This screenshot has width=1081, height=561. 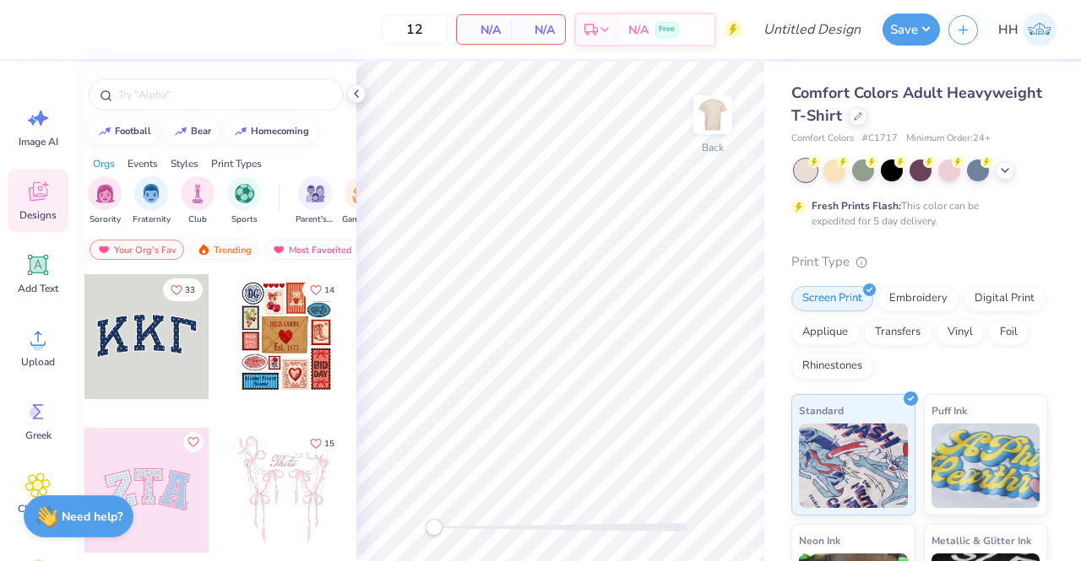 What do you see at coordinates (361, 220) in the screenshot?
I see `span: Game Day` at bounding box center [361, 220].